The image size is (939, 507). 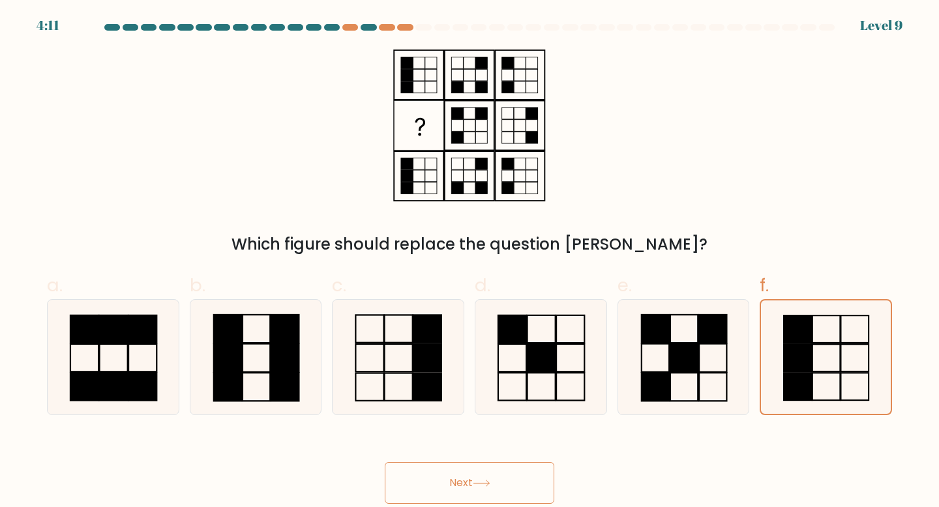 What do you see at coordinates (764, 285) in the screenshot?
I see `span: f.` at bounding box center [764, 285].